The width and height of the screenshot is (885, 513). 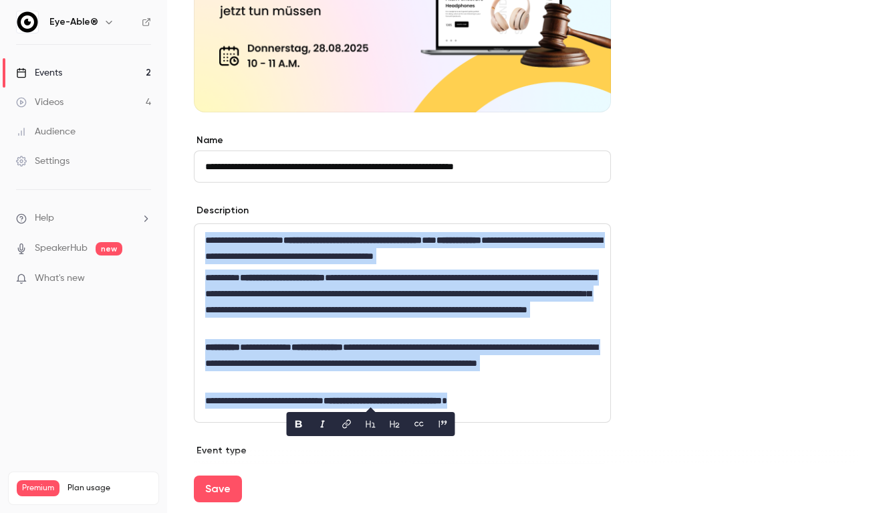 I want to click on span: Premium, so click(x=38, y=488).